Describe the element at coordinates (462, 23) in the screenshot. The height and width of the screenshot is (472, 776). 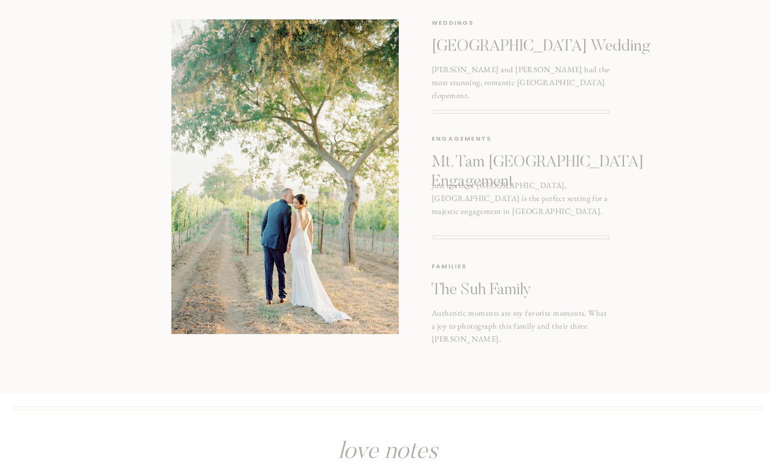
I see `h3: weddings` at that location.